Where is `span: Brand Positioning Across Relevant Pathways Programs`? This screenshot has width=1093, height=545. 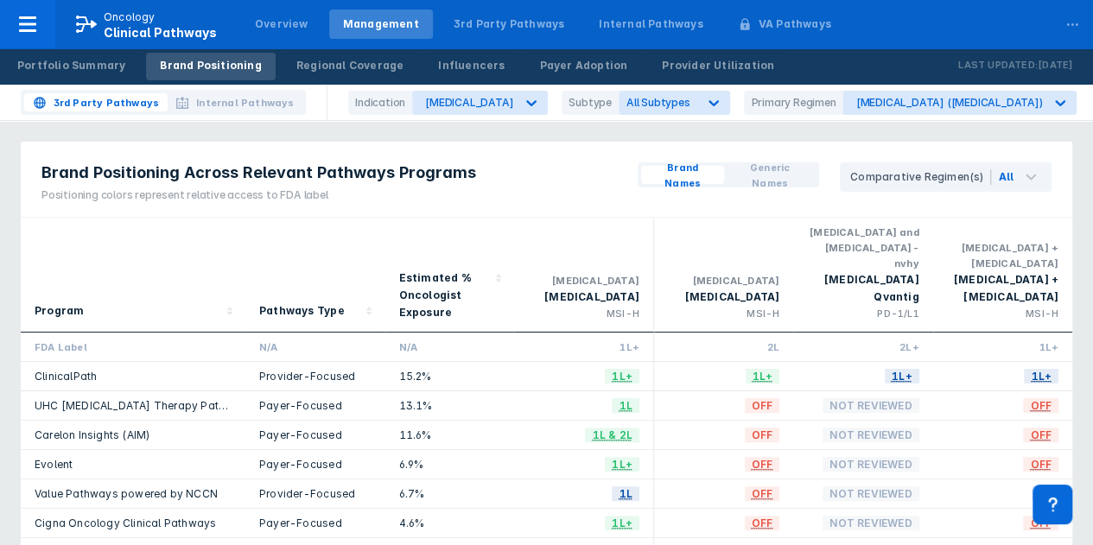
span: Brand Positioning Across Relevant Pathways Programs is located at coordinates (258, 173).